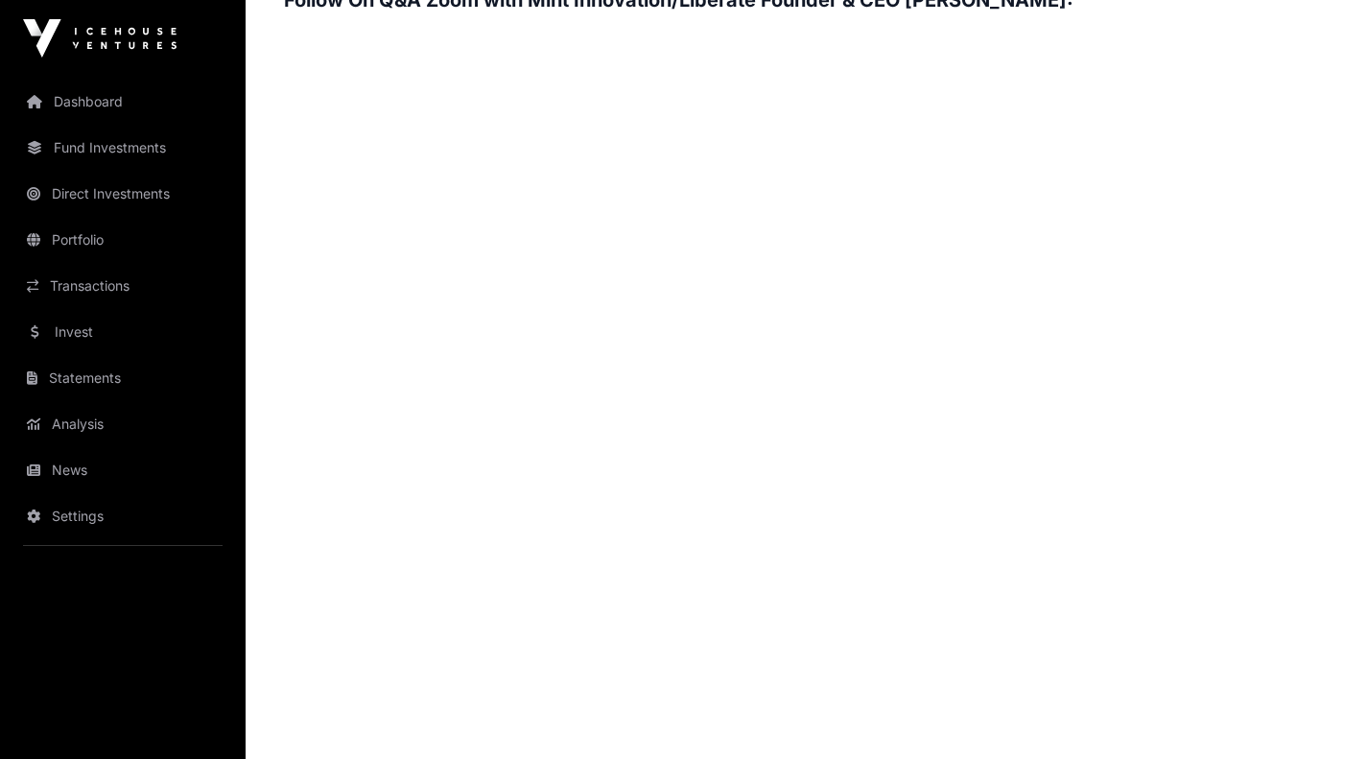  What do you see at coordinates (123, 240) in the screenshot?
I see `a: Portfolio` at bounding box center [123, 240].